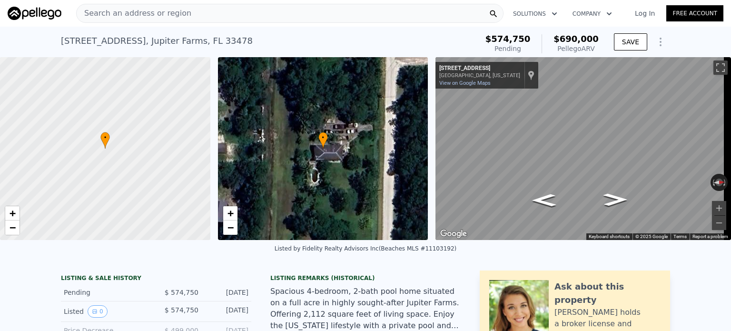 The width and height of the screenshot is (731, 331). Describe the element at coordinates (615, 199) in the screenshot. I see `path: Go North, 129th Terrace N` at that location.